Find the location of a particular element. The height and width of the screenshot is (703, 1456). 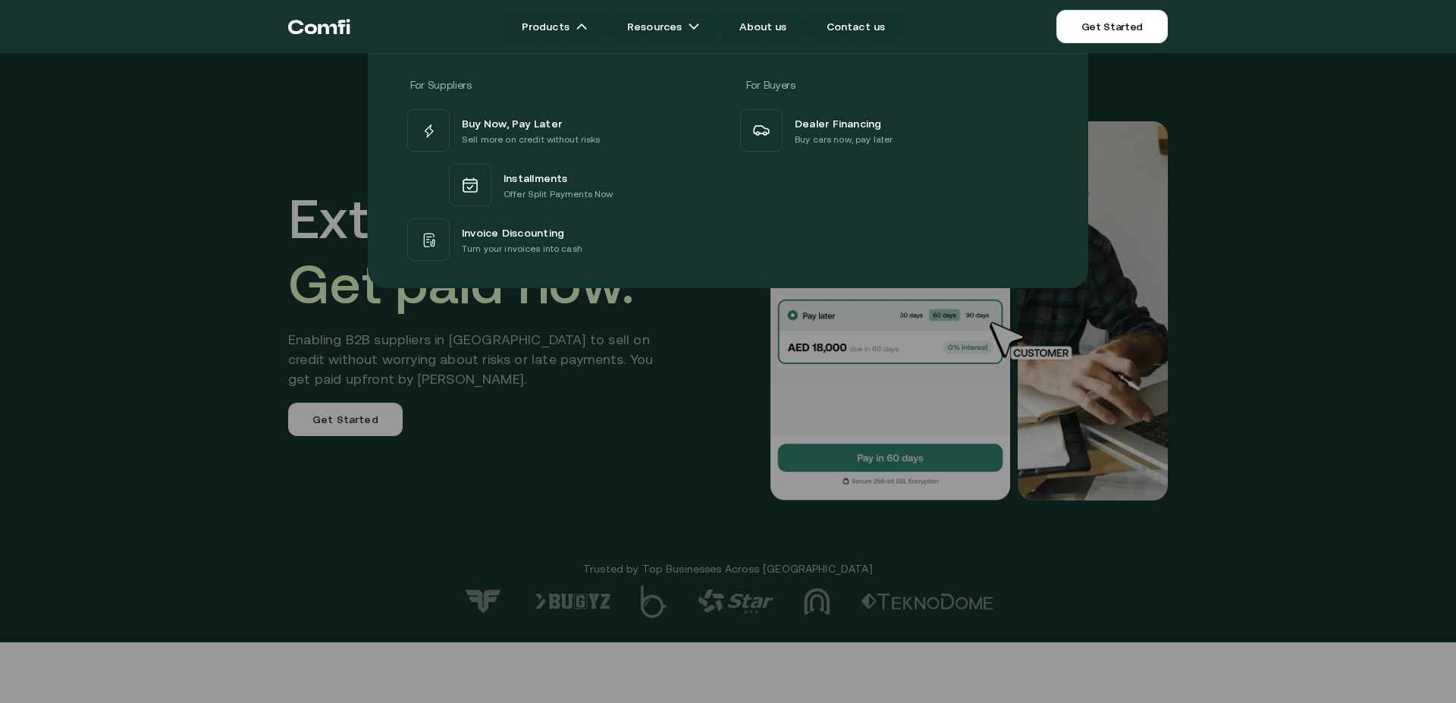

a: Dealer FinancingBuy cars now, pay later is located at coordinates (894, 130).